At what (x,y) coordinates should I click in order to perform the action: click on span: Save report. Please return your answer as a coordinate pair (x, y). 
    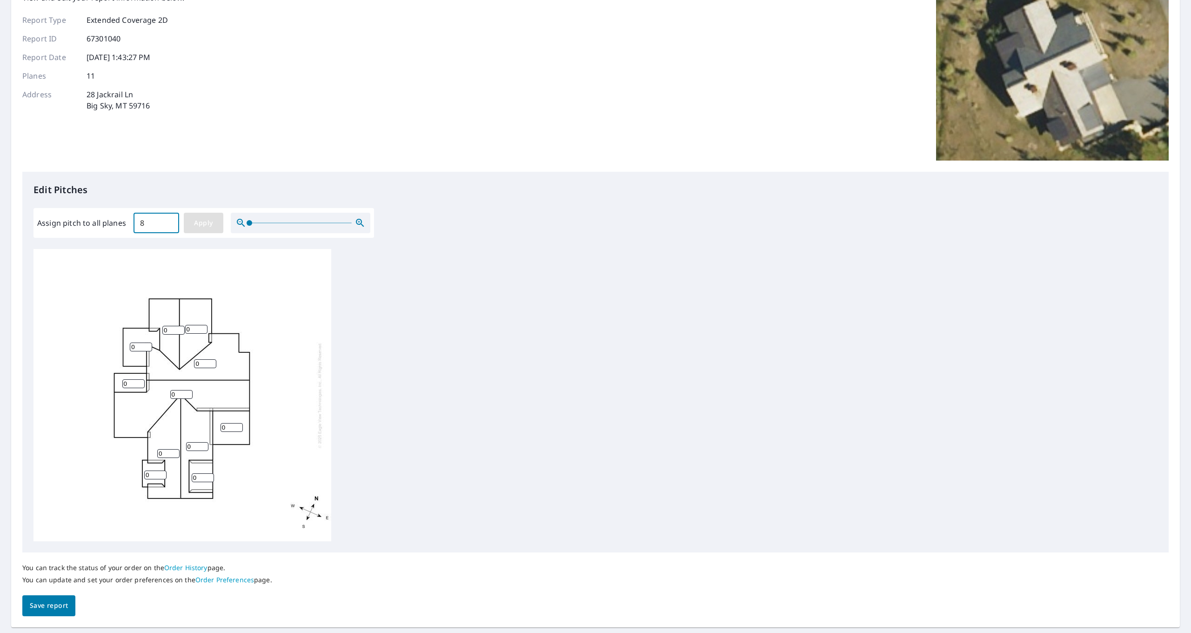
    Looking at the image, I should click on (49, 605).